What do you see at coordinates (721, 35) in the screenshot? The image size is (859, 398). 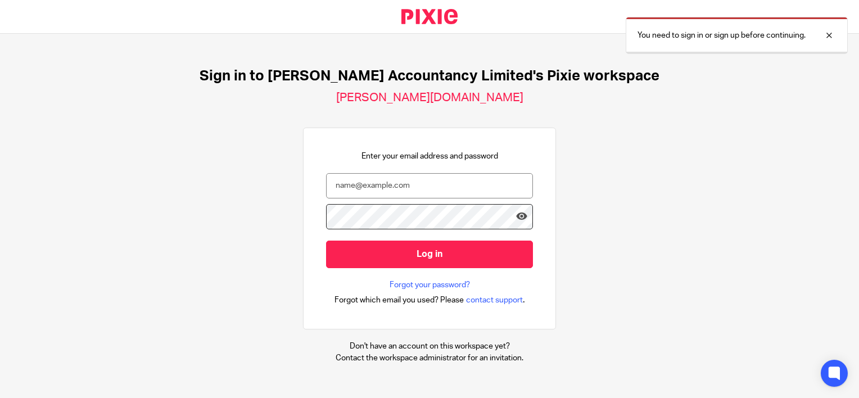 I see `p: You need to sign in or sign up before continuing.` at bounding box center [721, 35].